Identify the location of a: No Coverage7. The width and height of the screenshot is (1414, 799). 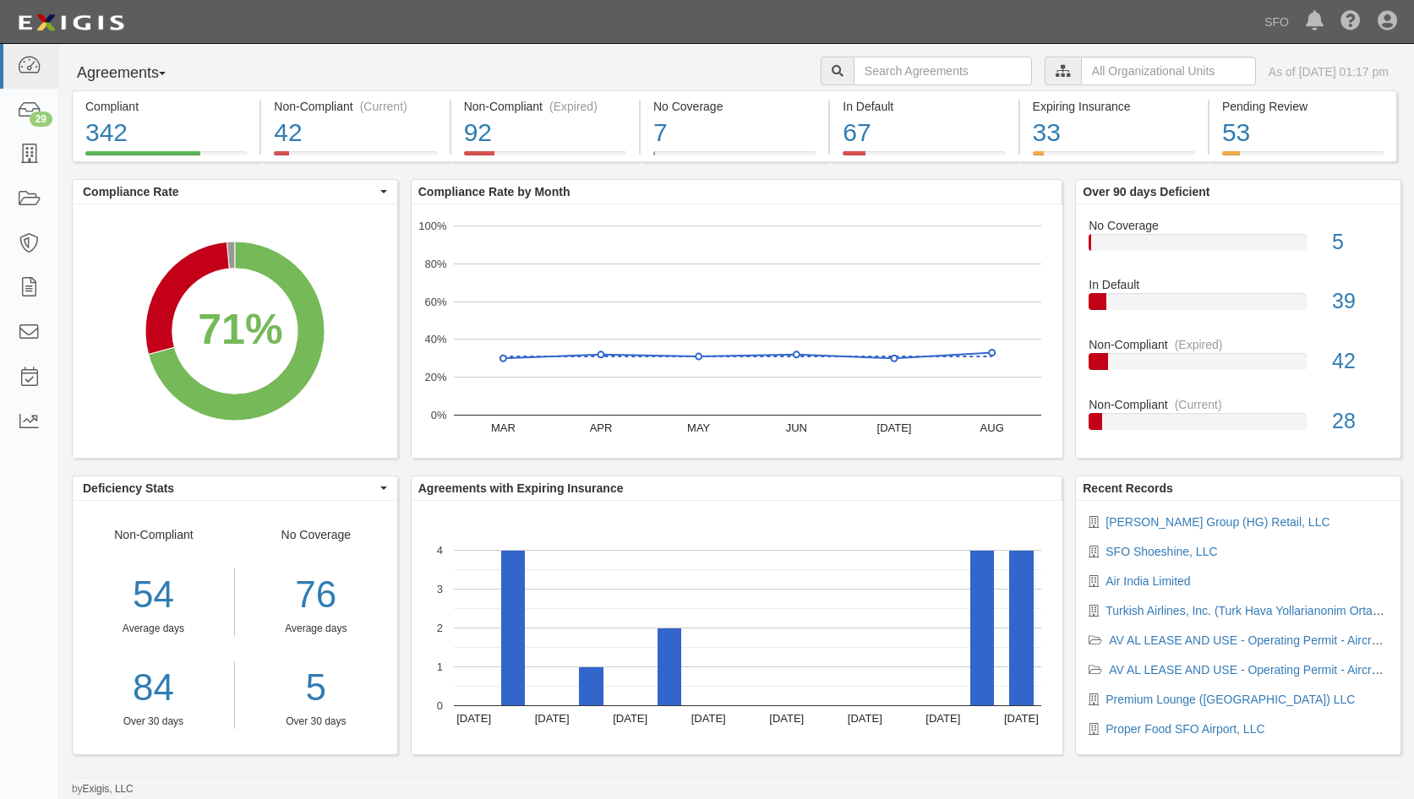
(734, 158).